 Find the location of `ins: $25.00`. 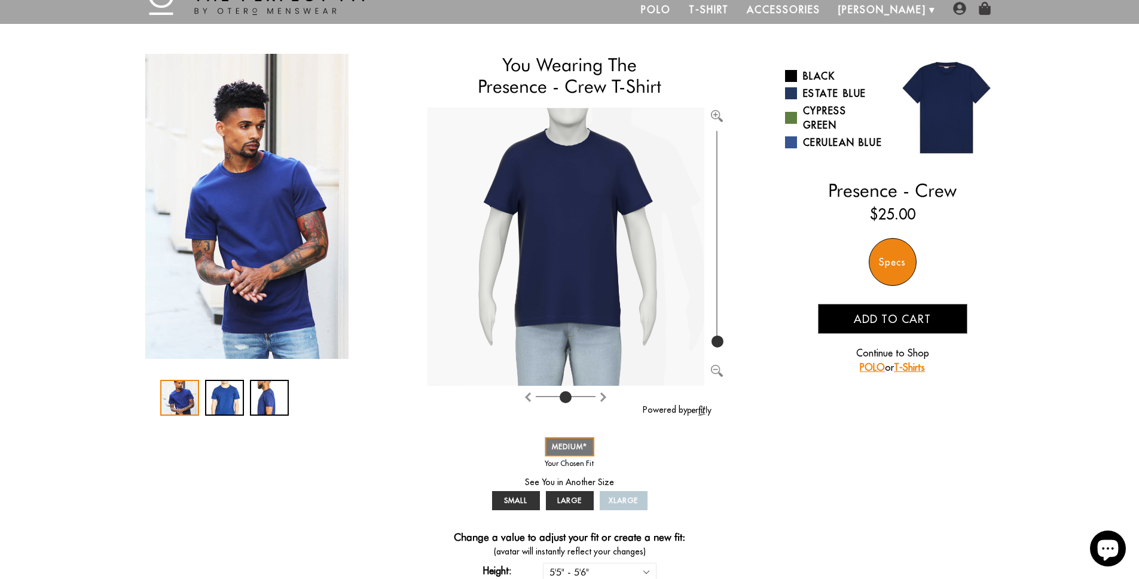

ins: $25.00 is located at coordinates (893, 214).